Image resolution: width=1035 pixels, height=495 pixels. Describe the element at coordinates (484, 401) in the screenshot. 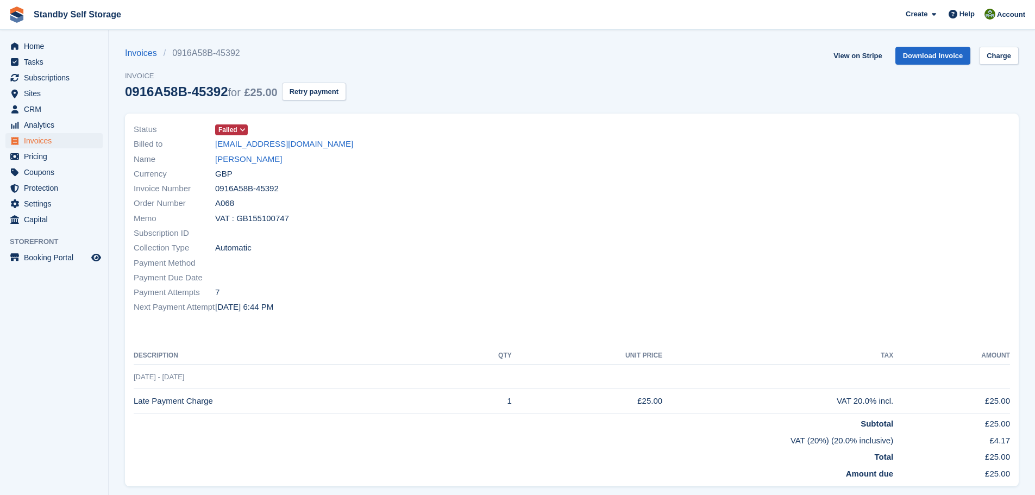

I see `td: 1` at that location.